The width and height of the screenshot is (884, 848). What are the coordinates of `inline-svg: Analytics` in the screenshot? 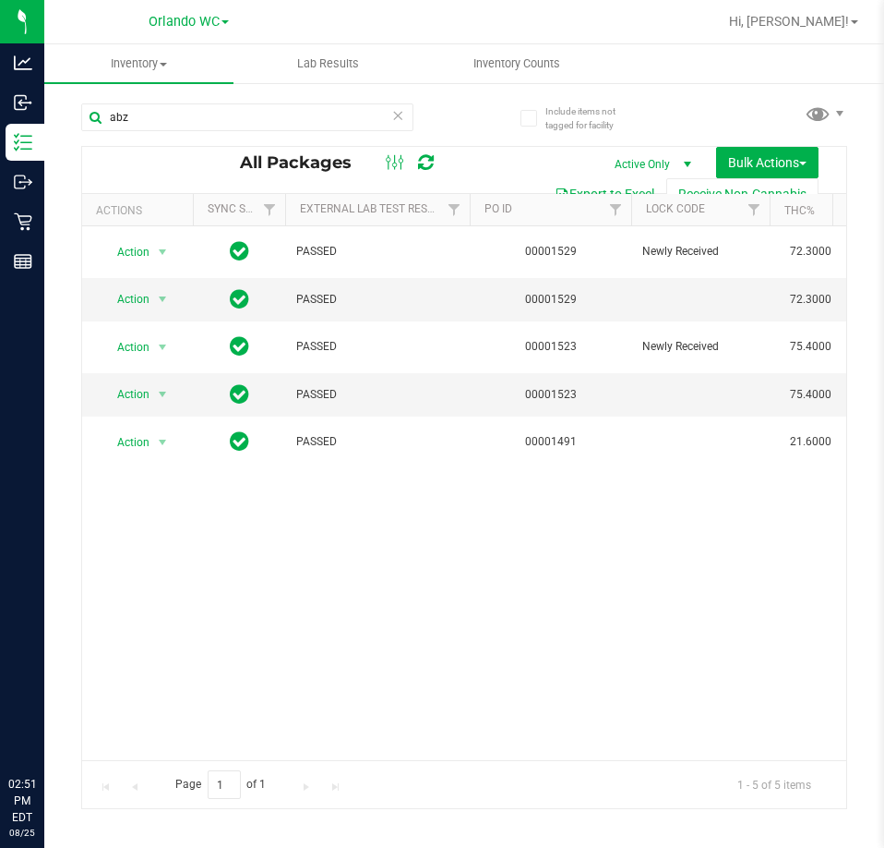 It's located at (23, 63).